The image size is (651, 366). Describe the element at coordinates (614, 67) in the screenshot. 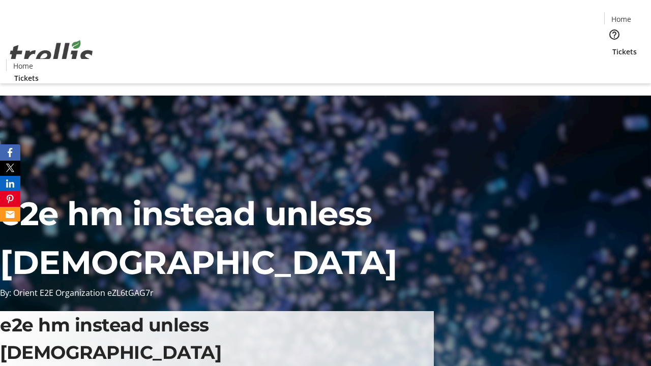

I see `button: Cart` at that location.